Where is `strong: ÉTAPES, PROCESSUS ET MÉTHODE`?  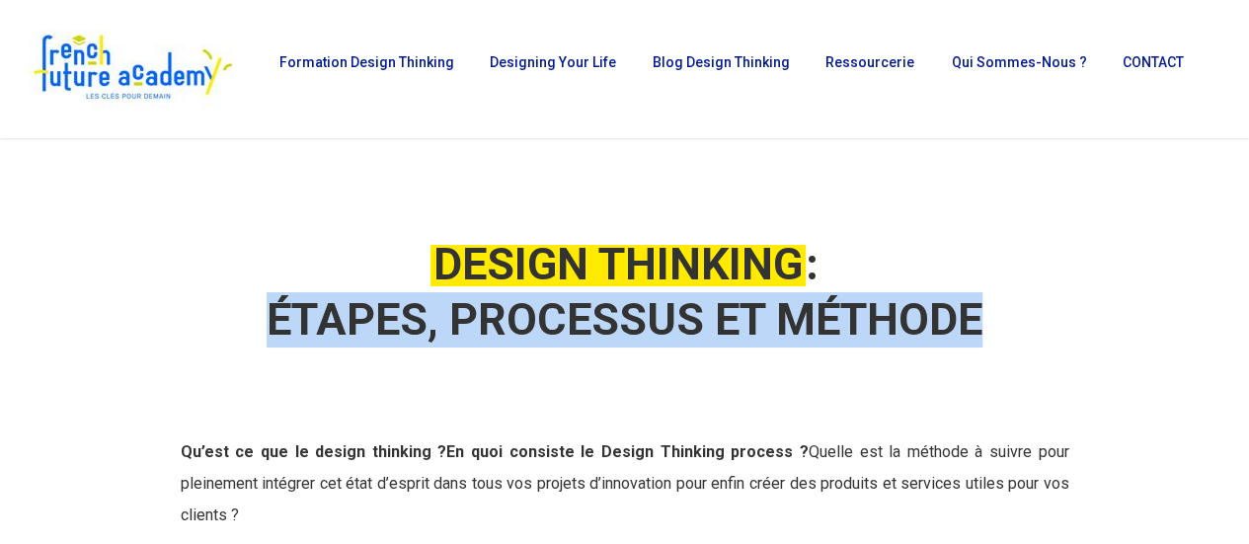
strong: ÉTAPES, PROCESSUS ET MÉTHODE is located at coordinates (624, 319).